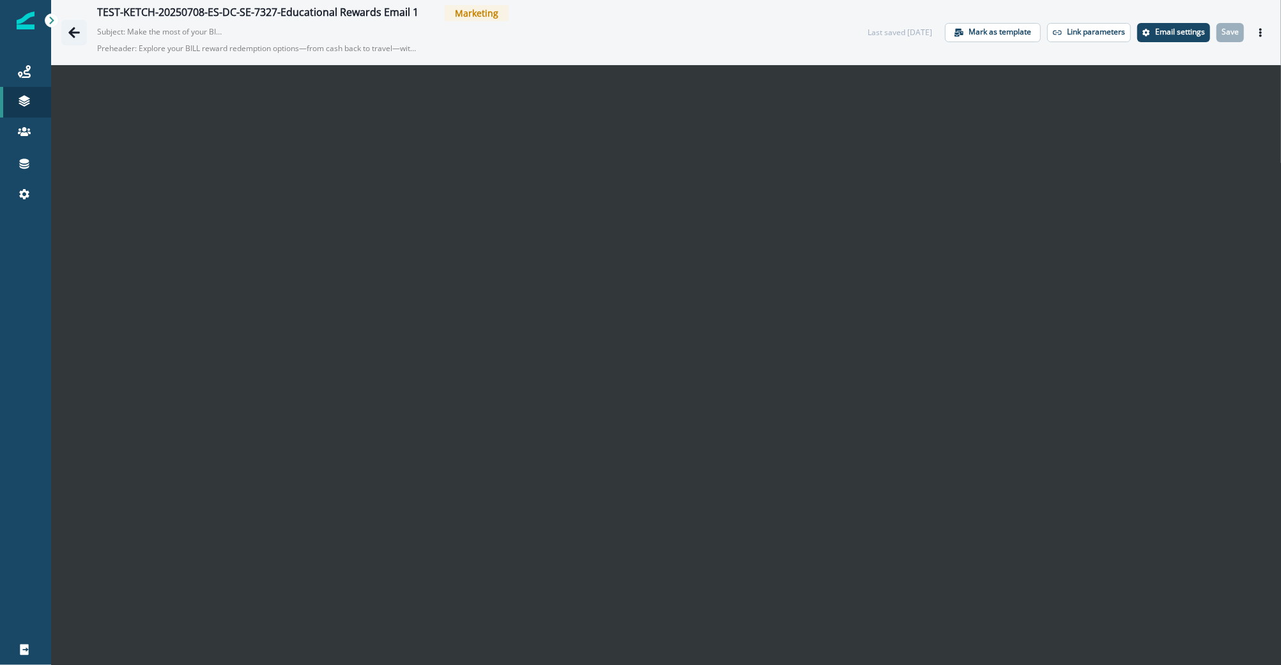 Image resolution: width=1281 pixels, height=665 pixels. I want to click on p: Preheader: Explore your BILL reward redemption options—from cash back to travel—with tips on how ..., so click(257, 49).